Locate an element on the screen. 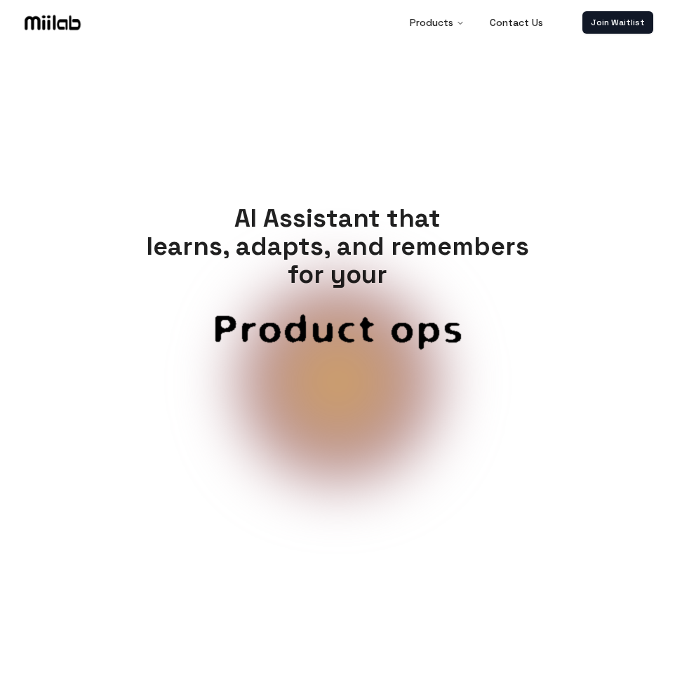 The image size is (675, 678). a: Logo is located at coordinates (53, 22).